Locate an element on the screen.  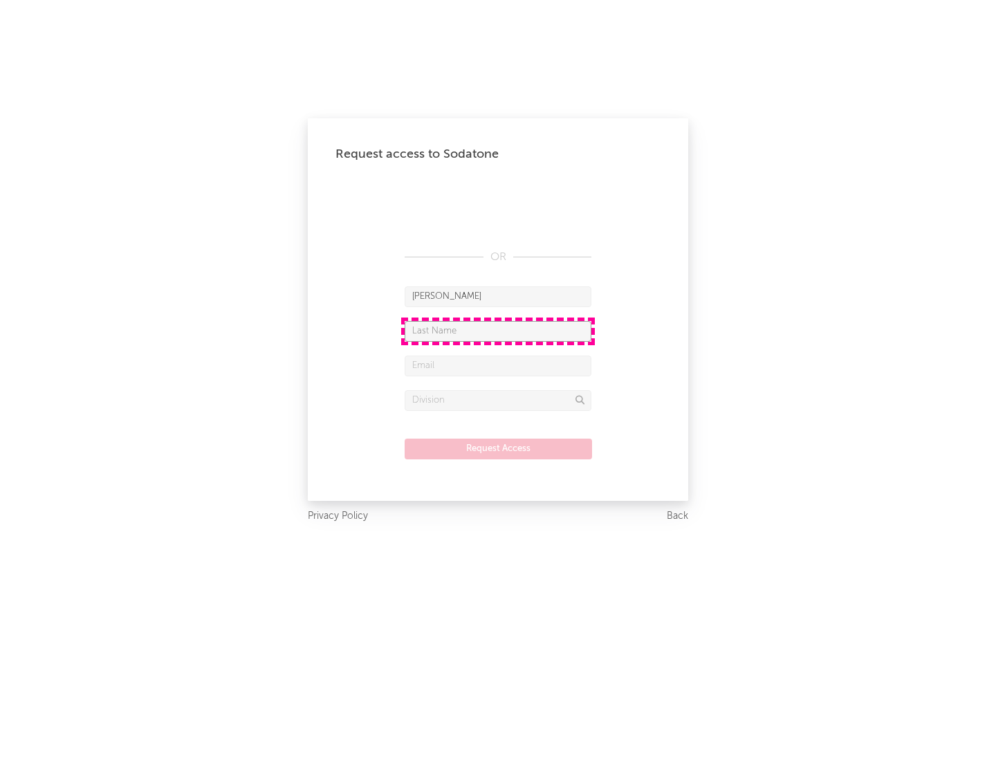
div: Request access to Sodatone is located at coordinates (498, 154).